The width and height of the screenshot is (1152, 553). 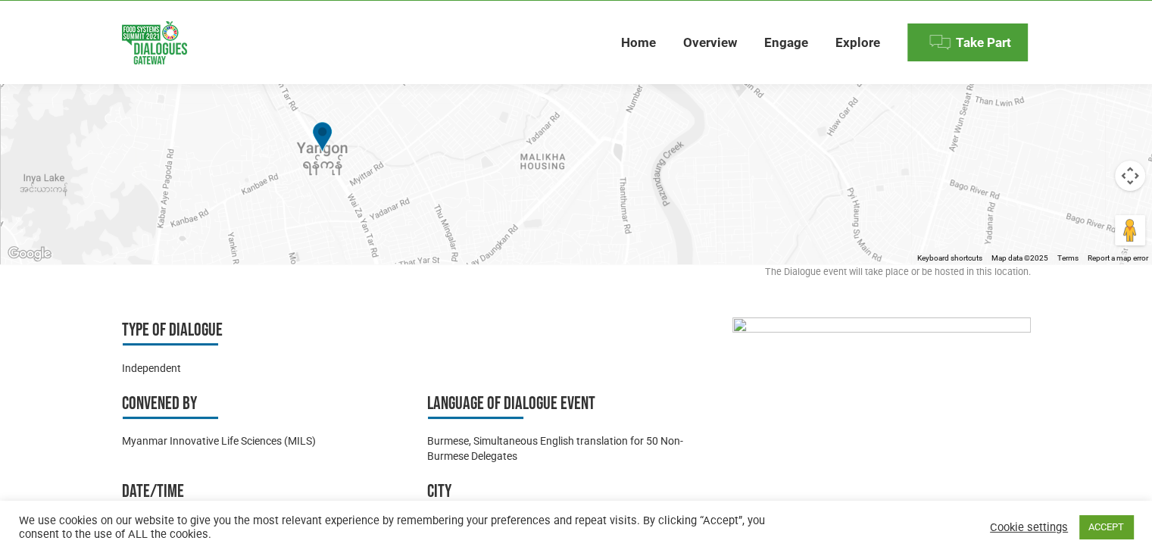 I want to click on div: Burmese, Simultaneous English translation for 50 Non-Burmese Delegates, so click(x=572, y=448).